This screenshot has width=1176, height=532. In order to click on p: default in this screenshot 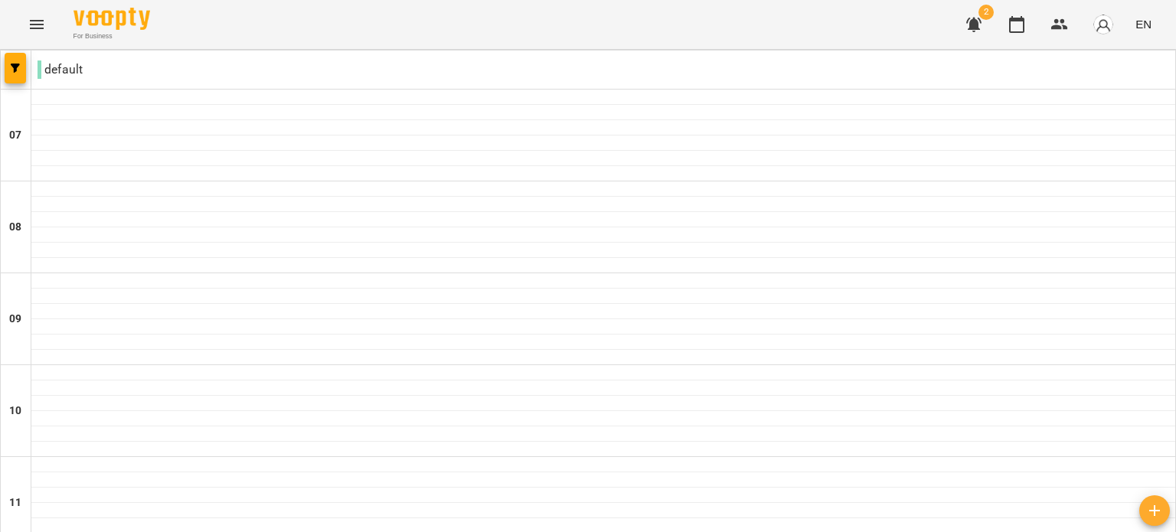, I will do `click(60, 70)`.